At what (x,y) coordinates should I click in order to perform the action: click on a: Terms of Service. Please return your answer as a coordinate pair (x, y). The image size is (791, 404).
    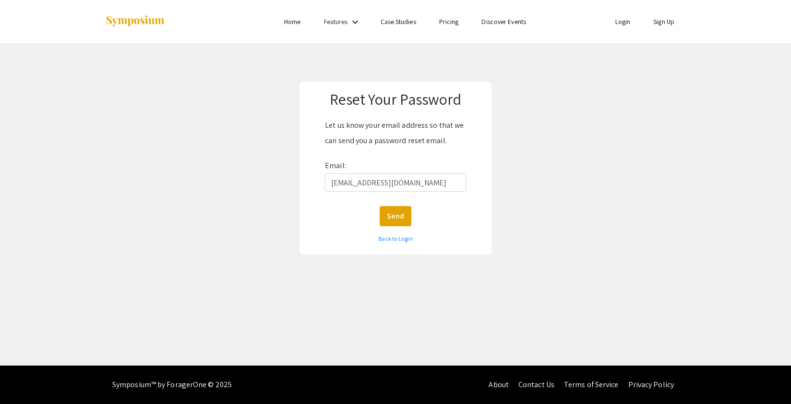
    Looking at the image, I should click on (591, 384).